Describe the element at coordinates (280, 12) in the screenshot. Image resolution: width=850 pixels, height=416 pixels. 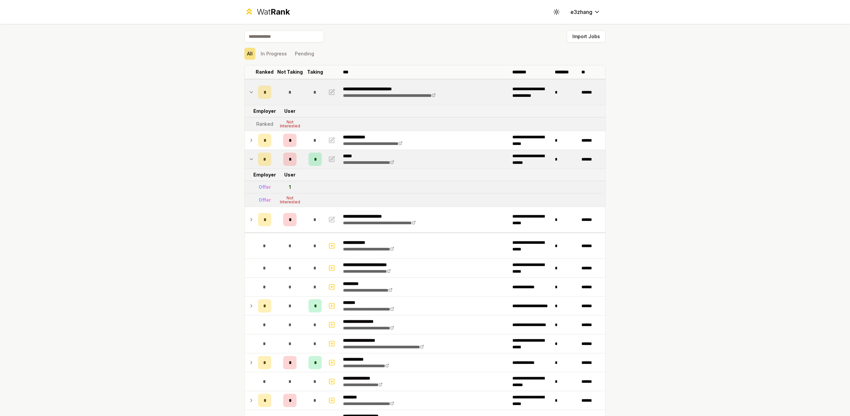
I see `span: Rank` at that location.